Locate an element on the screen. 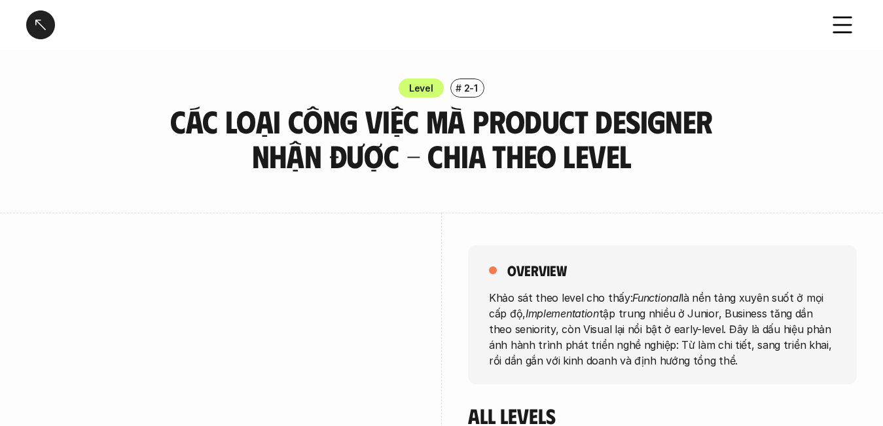  p: Level is located at coordinates (421, 88).